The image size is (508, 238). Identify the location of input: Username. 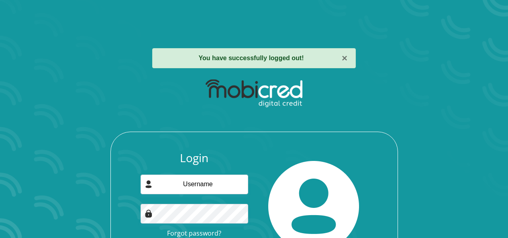
(194, 184).